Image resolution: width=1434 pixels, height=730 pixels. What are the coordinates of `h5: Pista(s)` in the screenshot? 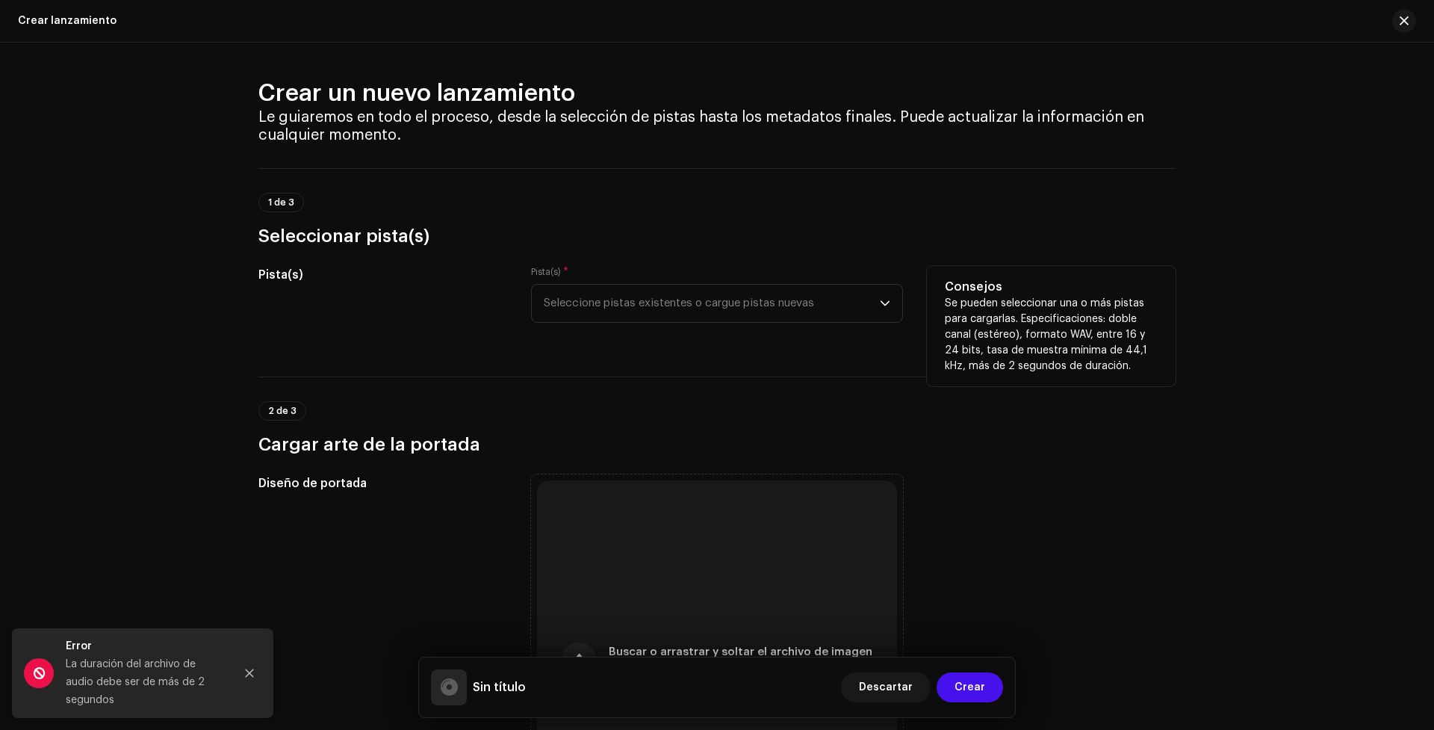 It's located at (382, 275).